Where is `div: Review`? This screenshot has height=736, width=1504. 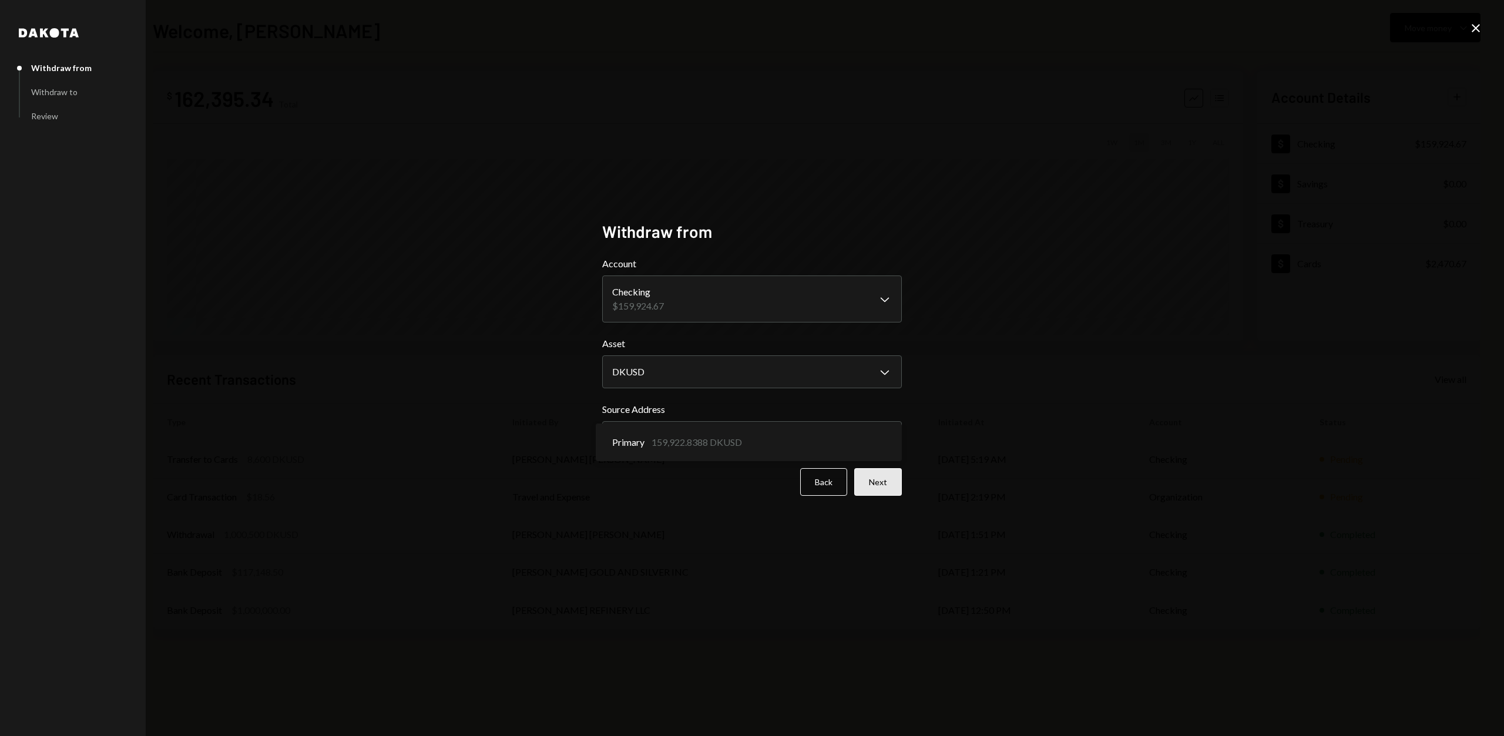
div: Review is located at coordinates (45, 116).